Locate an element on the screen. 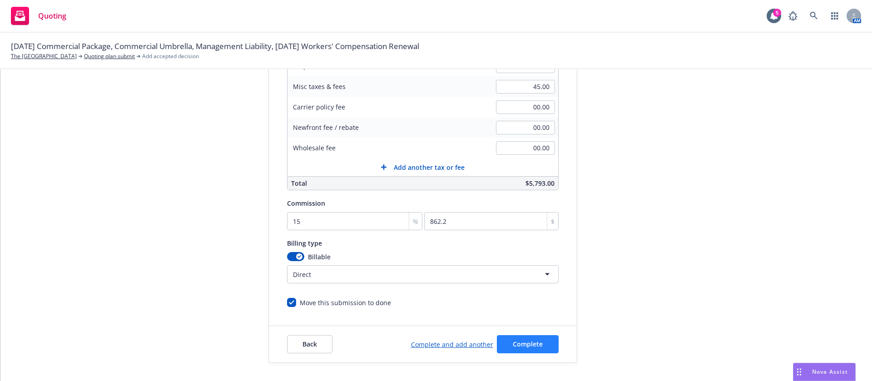 The height and width of the screenshot is (381, 872). span: Add accepted decision is located at coordinates (170, 56).